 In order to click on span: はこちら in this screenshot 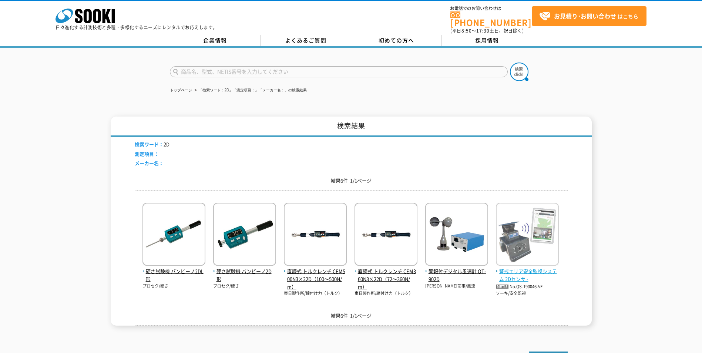, I will do `click(589, 16)`.